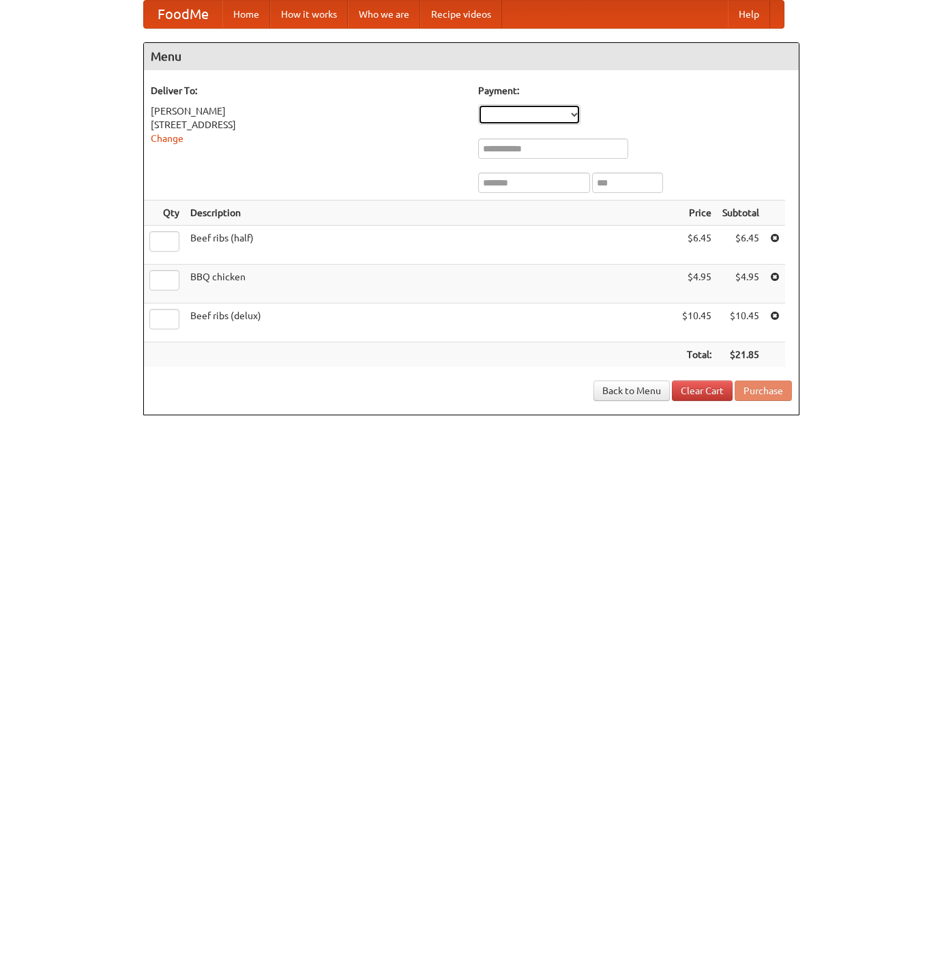 The height and width of the screenshot is (965, 927). What do you see at coordinates (696, 355) in the screenshot?
I see `th: Total:` at bounding box center [696, 355].